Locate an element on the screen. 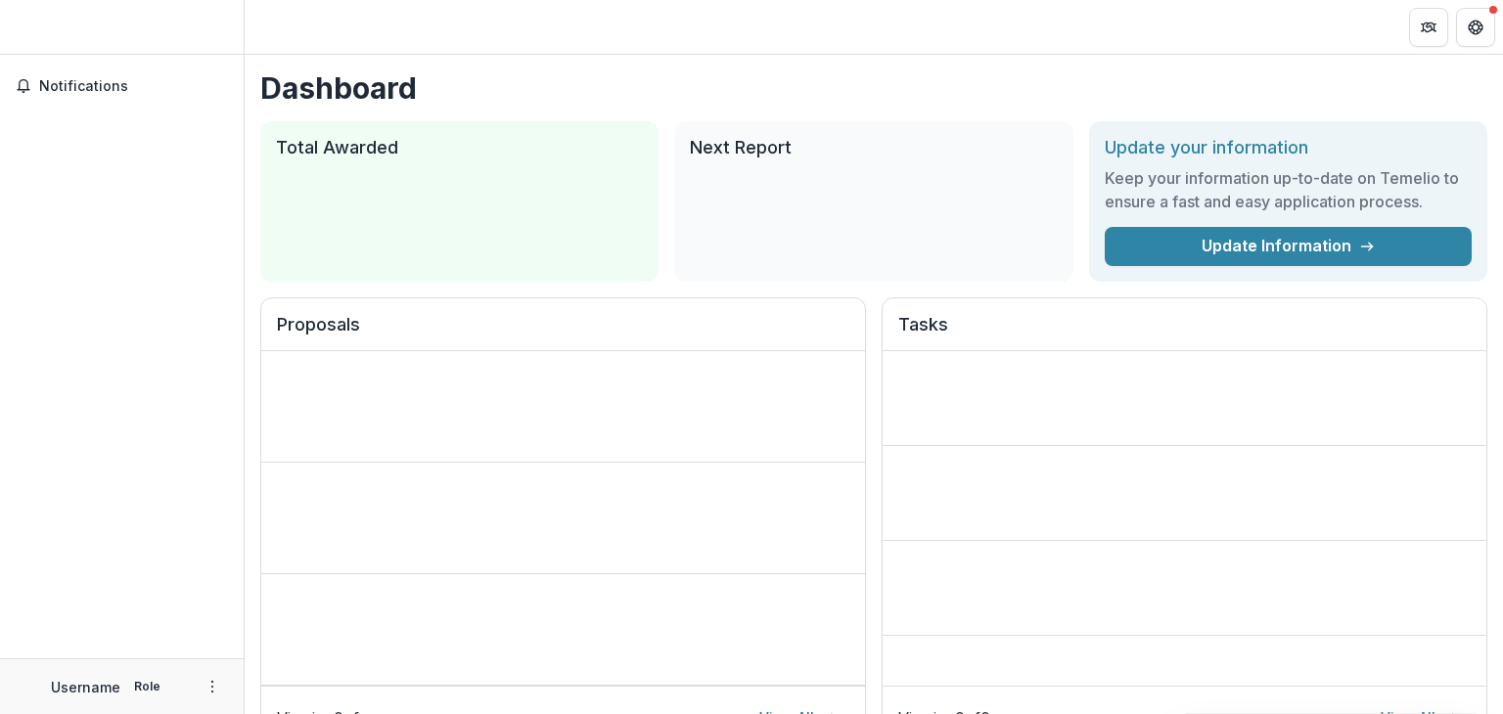 Image resolution: width=1503 pixels, height=714 pixels. span: Notifications is located at coordinates (133, 86).